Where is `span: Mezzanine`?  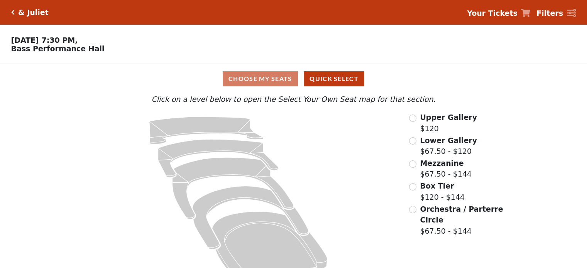
span: Mezzanine is located at coordinates (441, 163).